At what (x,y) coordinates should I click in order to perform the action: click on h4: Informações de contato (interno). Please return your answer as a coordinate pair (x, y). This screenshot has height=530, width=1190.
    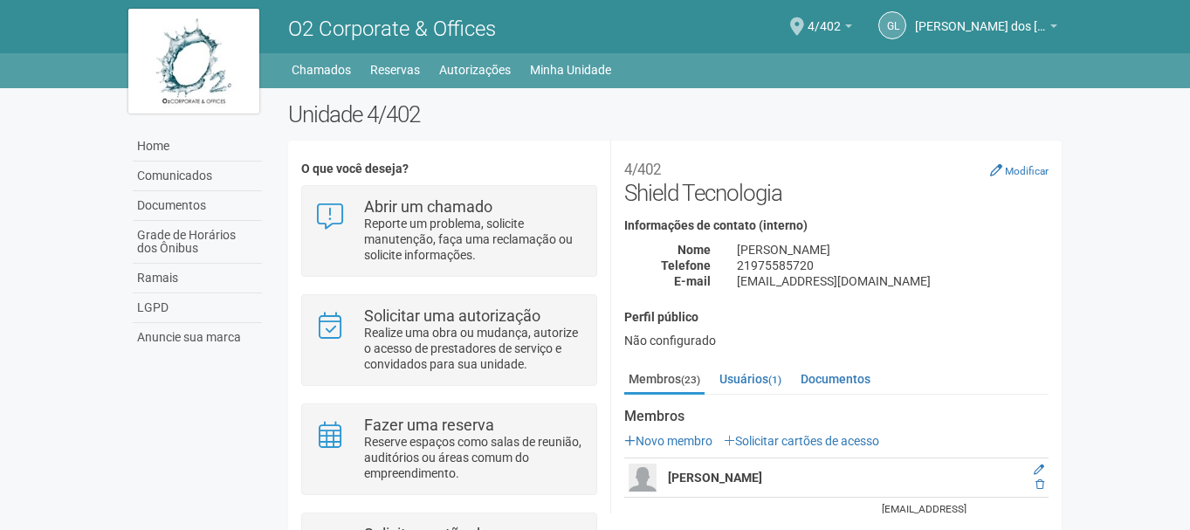
    Looking at the image, I should click on (837, 225).